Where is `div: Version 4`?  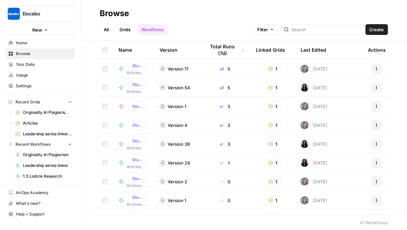
div: Version 4 is located at coordinates (173, 125).